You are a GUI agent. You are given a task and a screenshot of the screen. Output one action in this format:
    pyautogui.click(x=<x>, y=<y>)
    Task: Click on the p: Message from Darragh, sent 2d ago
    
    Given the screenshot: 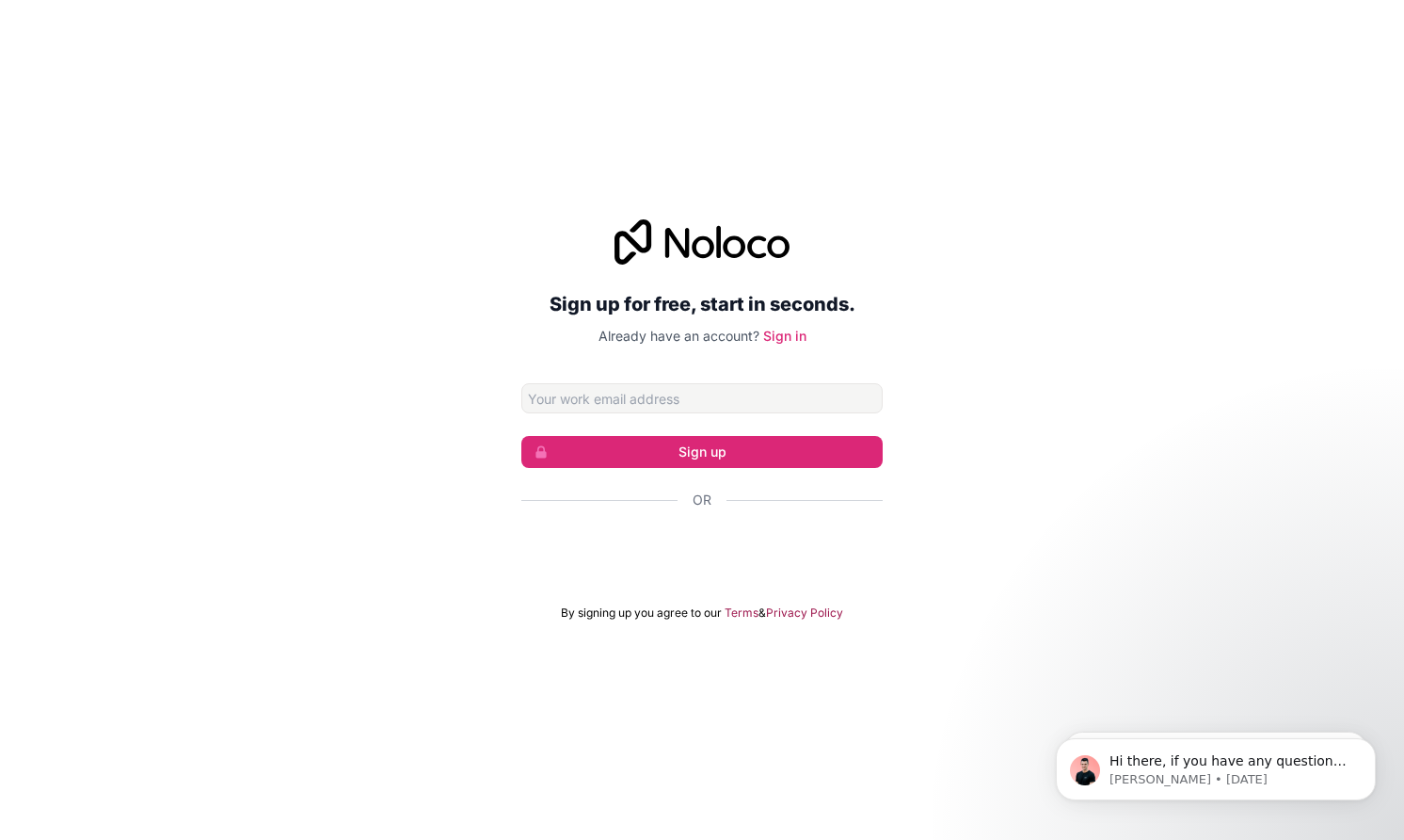 What is the action you would take?
    pyautogui.click(x=203, y=81)
    